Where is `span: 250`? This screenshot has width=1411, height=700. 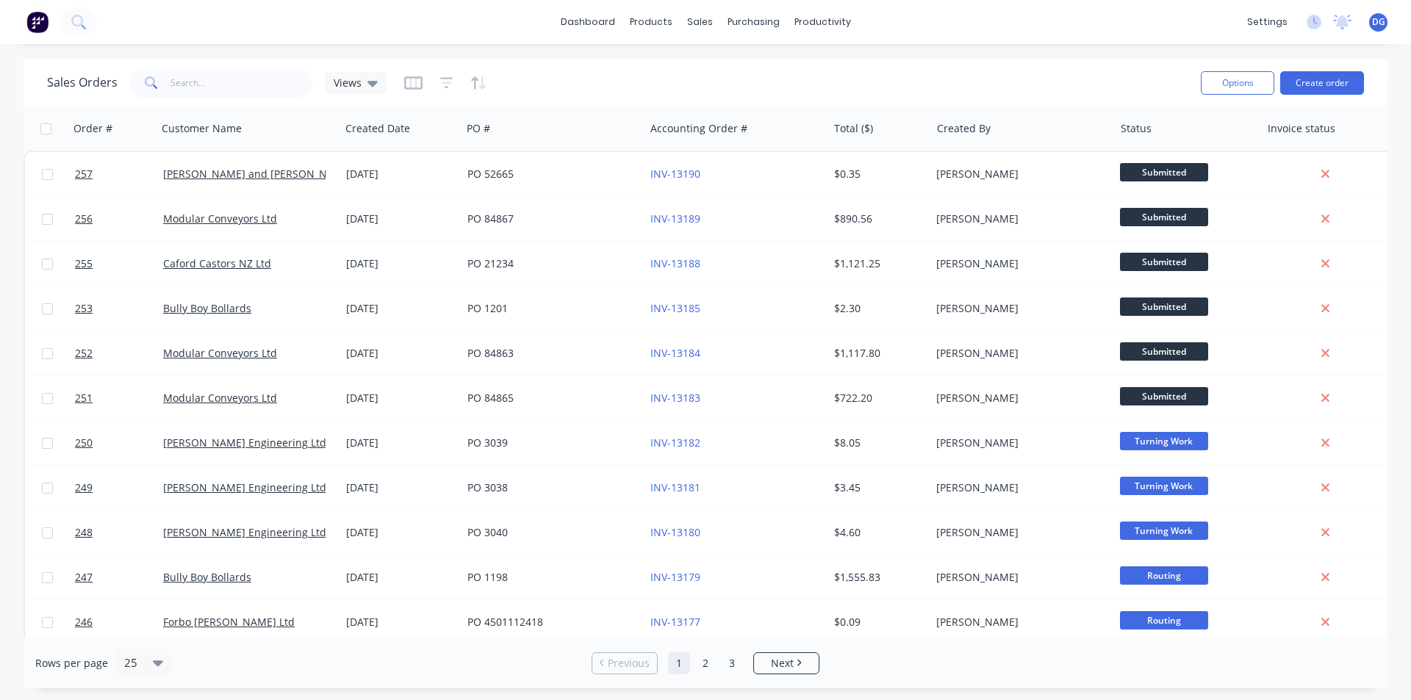 span: 250 is located at coordinates (84, 443).